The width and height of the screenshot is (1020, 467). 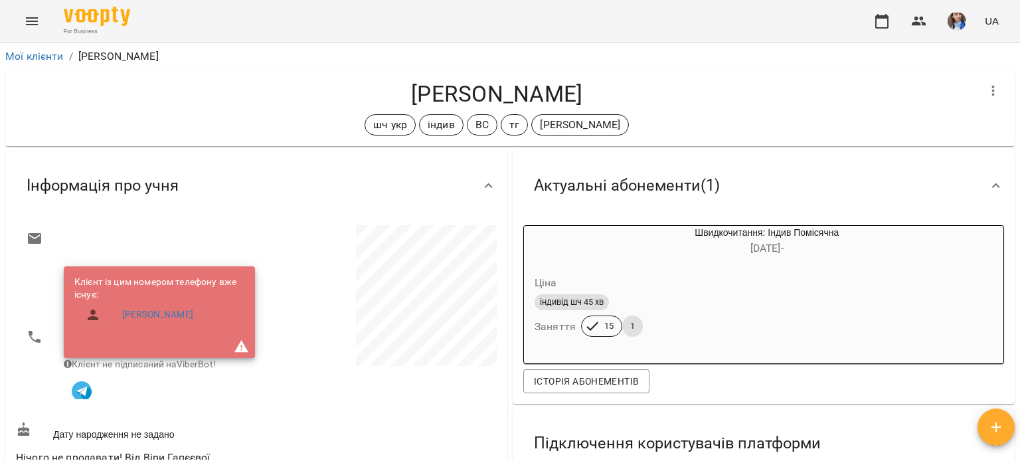 I want to click on span: Історія абонементів, so click(x=586, y=381).